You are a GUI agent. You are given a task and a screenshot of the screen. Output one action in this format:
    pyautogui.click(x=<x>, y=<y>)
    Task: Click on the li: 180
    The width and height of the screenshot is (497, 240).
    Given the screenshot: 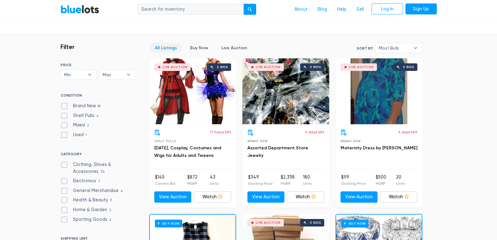 What is the action you would take?
    pyautogui.click(x=307, y=180)
    